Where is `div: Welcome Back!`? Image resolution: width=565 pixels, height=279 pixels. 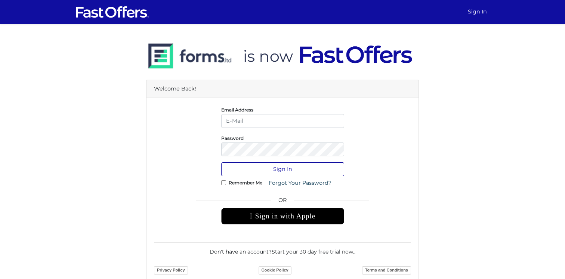
div: Welcome Back! is located at coordinates (282, 89).